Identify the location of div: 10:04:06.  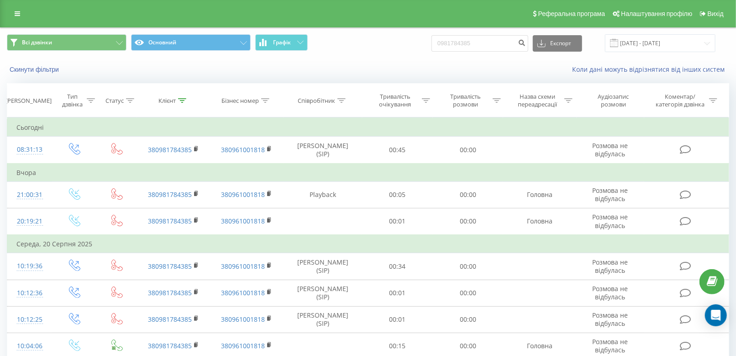
(30, 346).